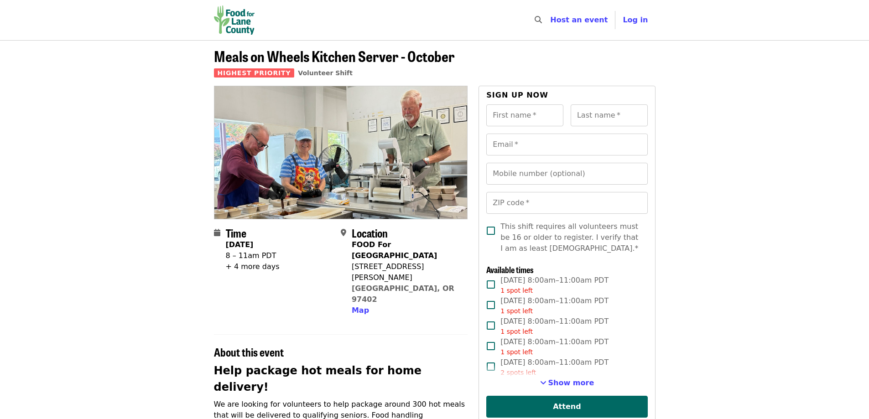 Image resolution: width=869 pixels, height=419 pixels. I want to click on span: 2 spots left, so click(518, 373).